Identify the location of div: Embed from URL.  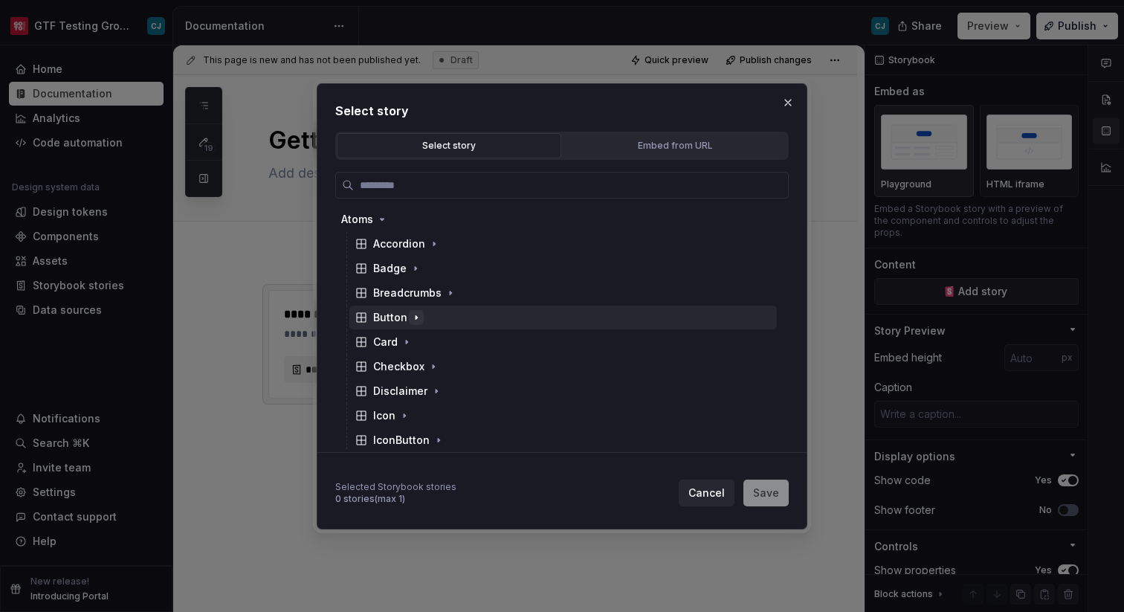
(675, 146).